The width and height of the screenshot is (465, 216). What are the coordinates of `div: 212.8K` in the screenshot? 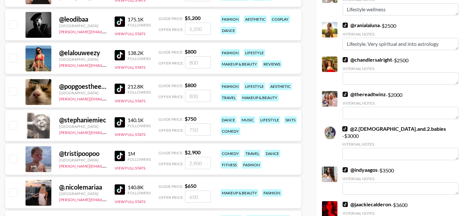 It's located at (139, 86).